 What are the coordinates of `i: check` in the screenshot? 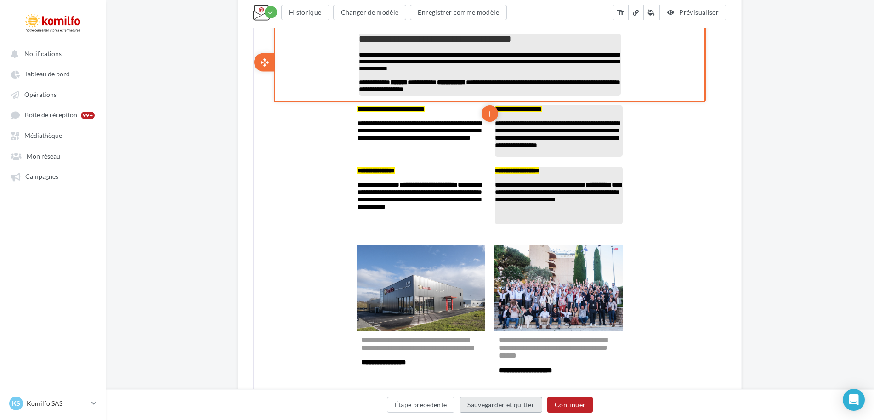 It's located at (271, 12).